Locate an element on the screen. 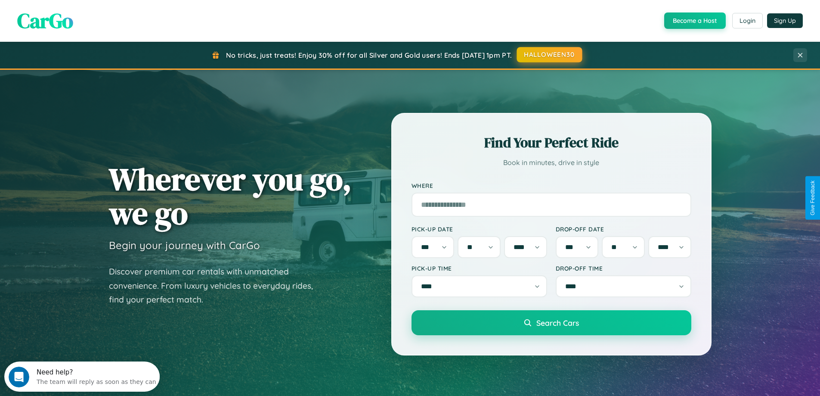  div: Open Intercom Messenger is located at coordinates (82, 15).